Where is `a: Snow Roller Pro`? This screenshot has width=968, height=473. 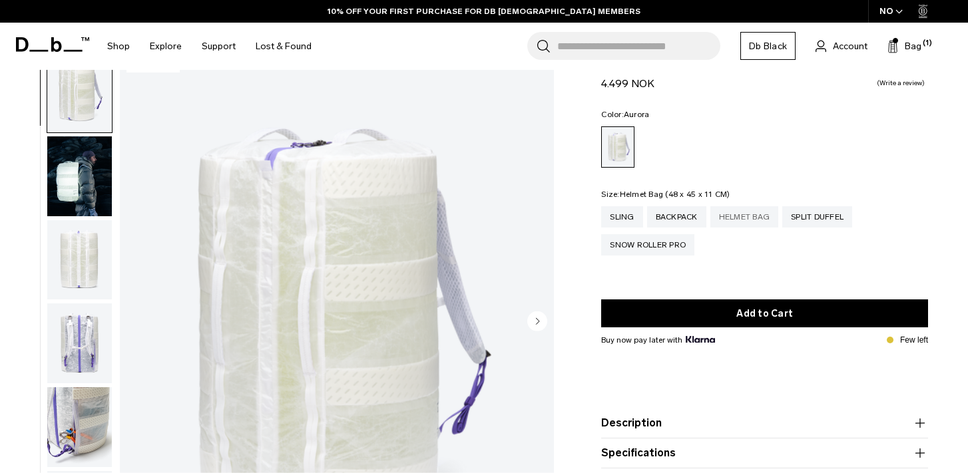 a: Snow Roller Pro is located at coordinates (648, 245).